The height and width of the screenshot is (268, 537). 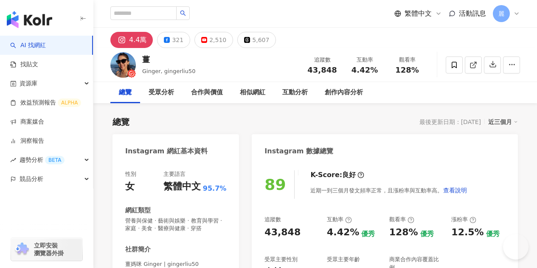 I want to click on div: 女, so click(x=130, y=186).